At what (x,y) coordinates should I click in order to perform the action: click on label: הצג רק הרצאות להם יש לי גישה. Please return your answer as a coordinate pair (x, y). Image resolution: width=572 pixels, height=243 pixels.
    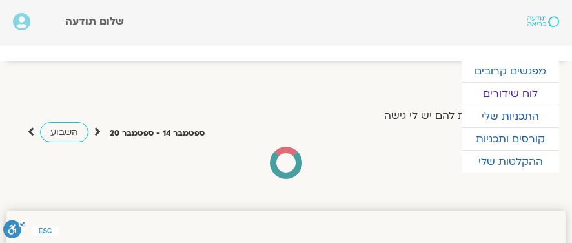
    Looking at the image, I should click on (458, 116).